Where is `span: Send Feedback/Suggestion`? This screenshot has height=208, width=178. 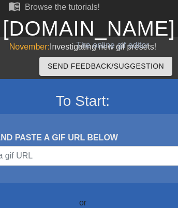 span: Send Feedback/Suggestion is located at coordinates (105, 66).